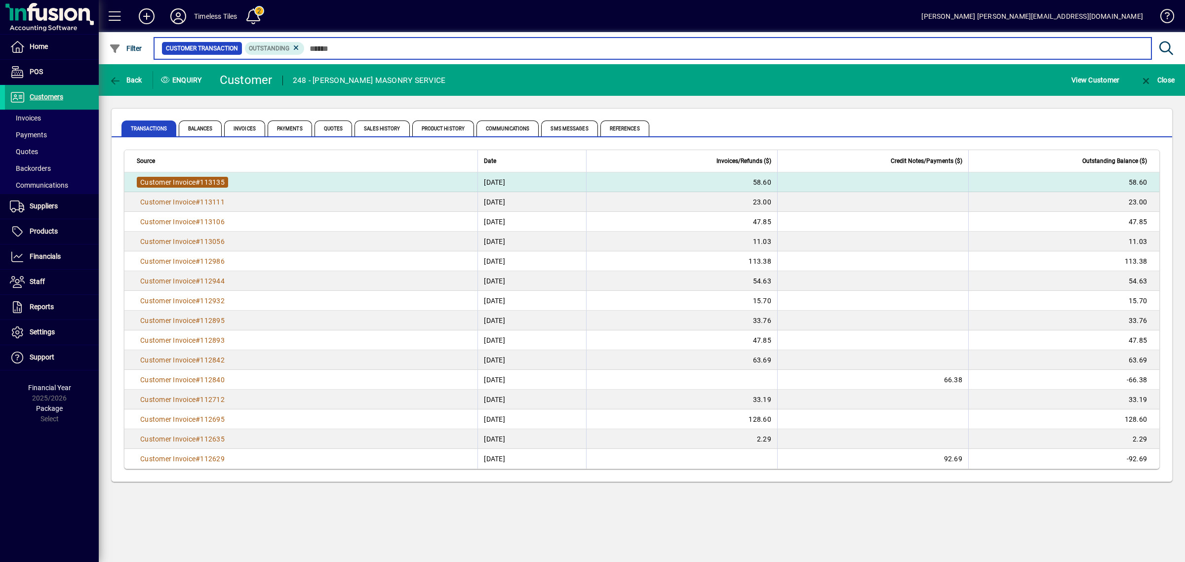  What do you see at coordinates (182, 439) in the screenshot?
I see `a: Customer Invoice#112635` at bounding box center [182, 439].